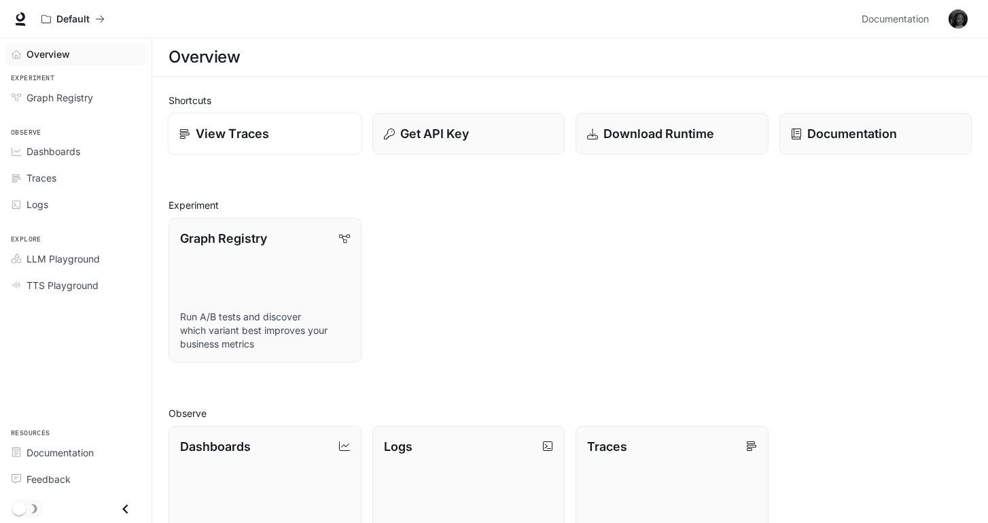 This screenshot has width=988, height=523. Describe the element at coordinates (398, 446) in the screenshot. I see `p: Logs` at that location.